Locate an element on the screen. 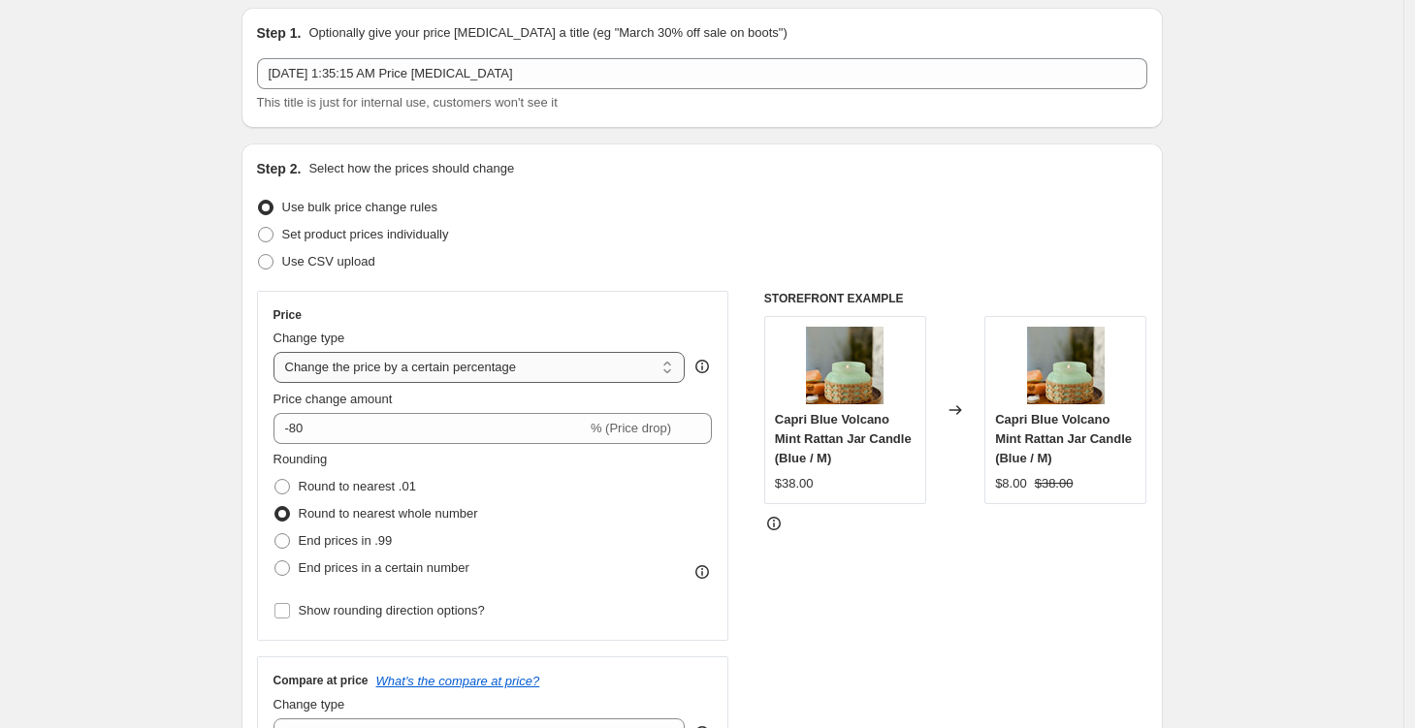 Image resolution: width=1415 pixels, height=728 pixels. p: Select how the prices should change is located at coordinates (411, 169).